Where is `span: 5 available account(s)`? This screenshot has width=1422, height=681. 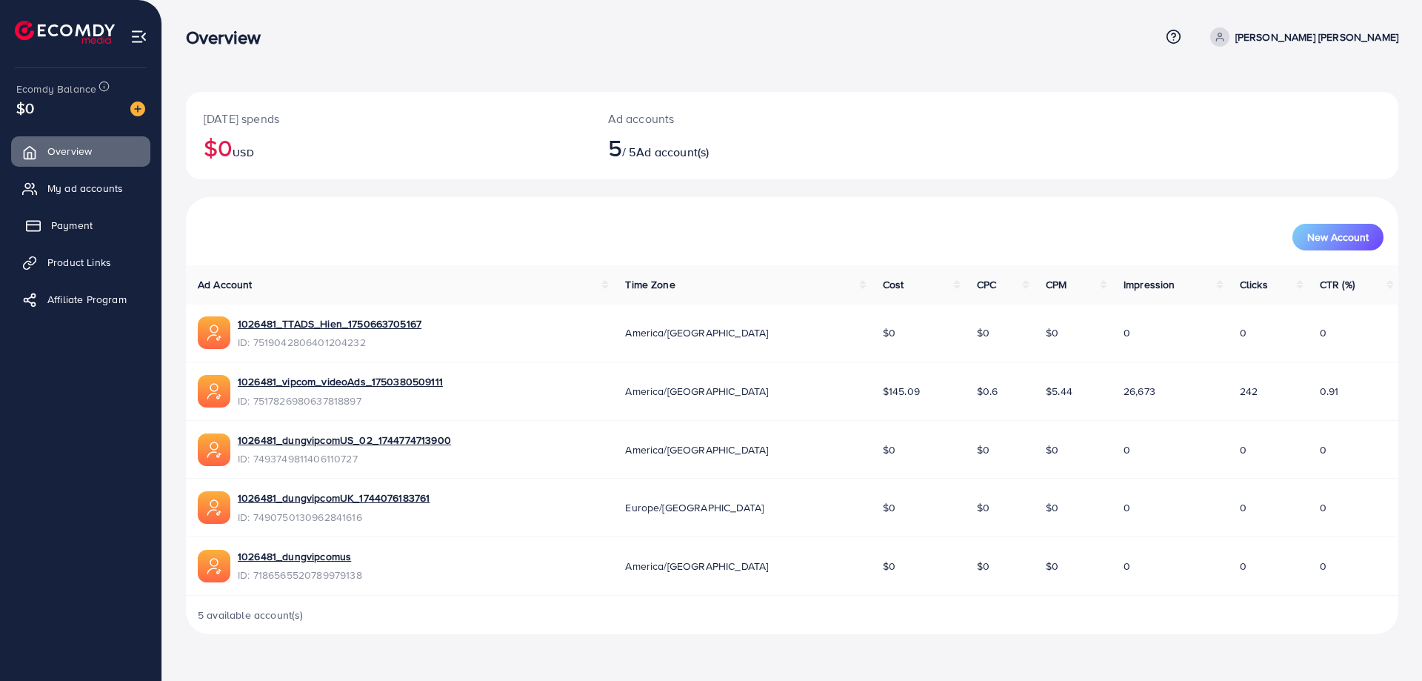
span: 5 available account(s) is located at coordinates (250, 615).